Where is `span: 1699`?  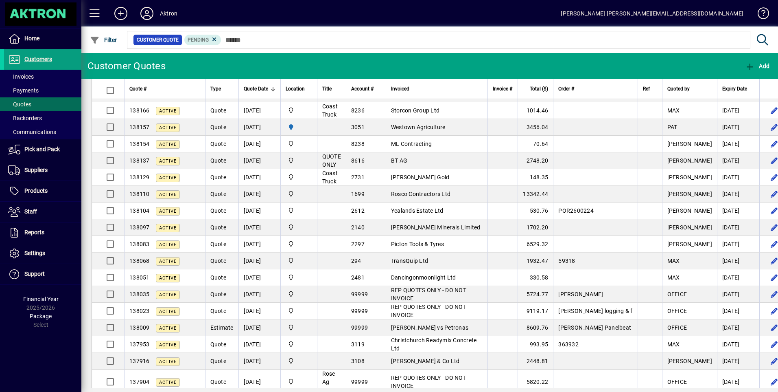 span: 1699 is located at coordinates (358, 194).